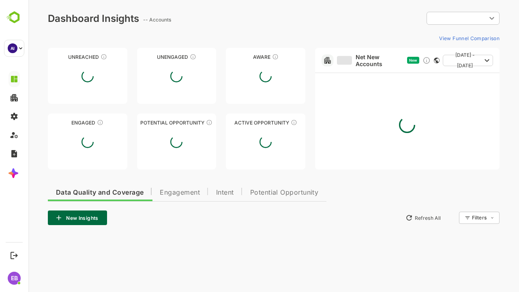 The height and width of the screenshot is (292, 519). Describe the element at coordinates (266, 123) in the screenshot. I see `div: These accounts have open opportunities which might be at any of the Sales Stages` at that location.